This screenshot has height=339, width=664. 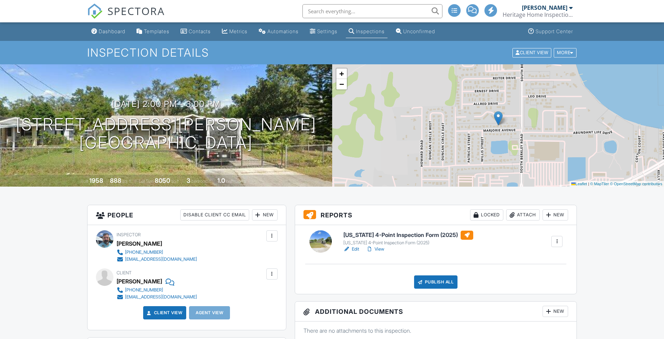 I want to click on div: Metrics, so click(x=238, y=31).